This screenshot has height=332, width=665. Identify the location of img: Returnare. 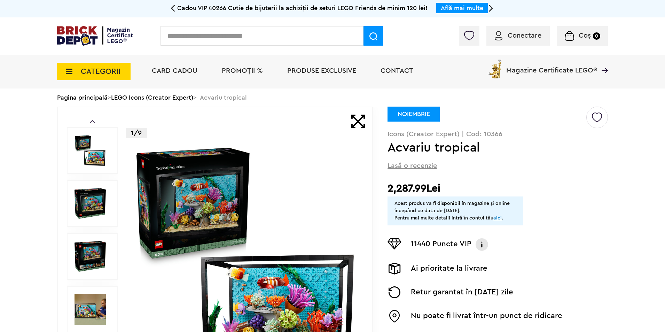
(395, 292).